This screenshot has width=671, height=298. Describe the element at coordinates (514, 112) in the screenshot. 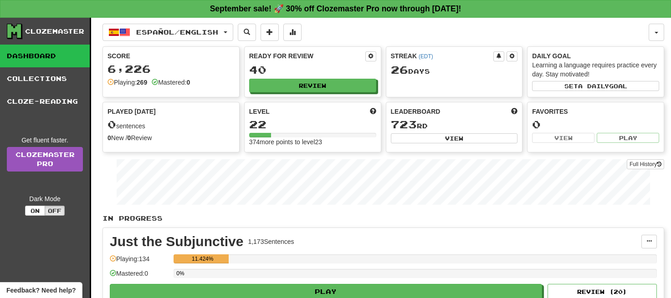

I see `span: This week in points, UTC` at that location.